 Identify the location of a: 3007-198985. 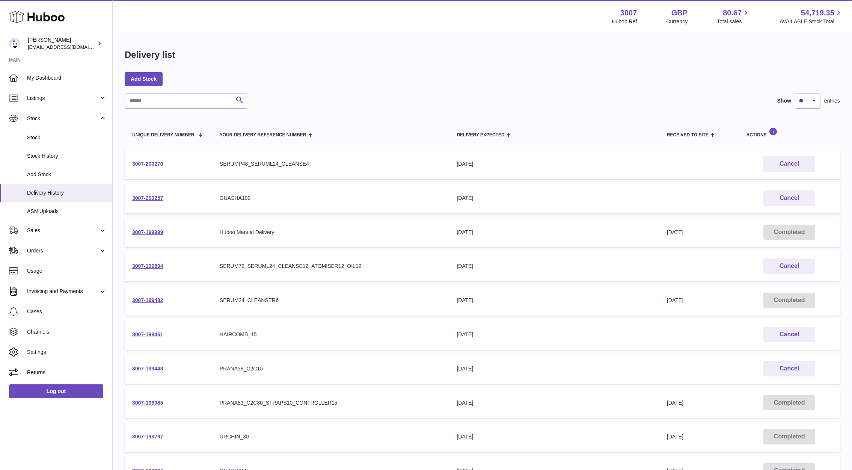
(148, 403).